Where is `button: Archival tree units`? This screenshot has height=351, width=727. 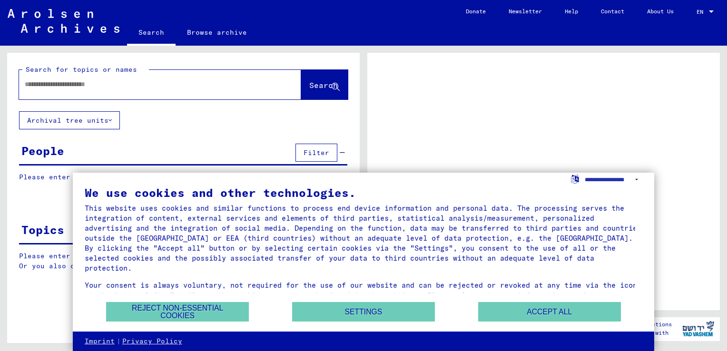 button: Archival tree units is located at coordinates (69, 120).